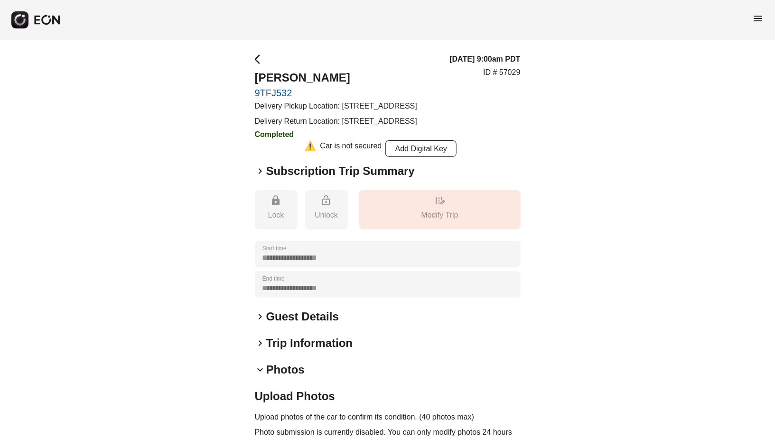 Image resolution: width=775 pixels, height=438 pixels. Describe the element at coordinates (285, 370) in the screenshot. I see `h2: Photos` at that location.